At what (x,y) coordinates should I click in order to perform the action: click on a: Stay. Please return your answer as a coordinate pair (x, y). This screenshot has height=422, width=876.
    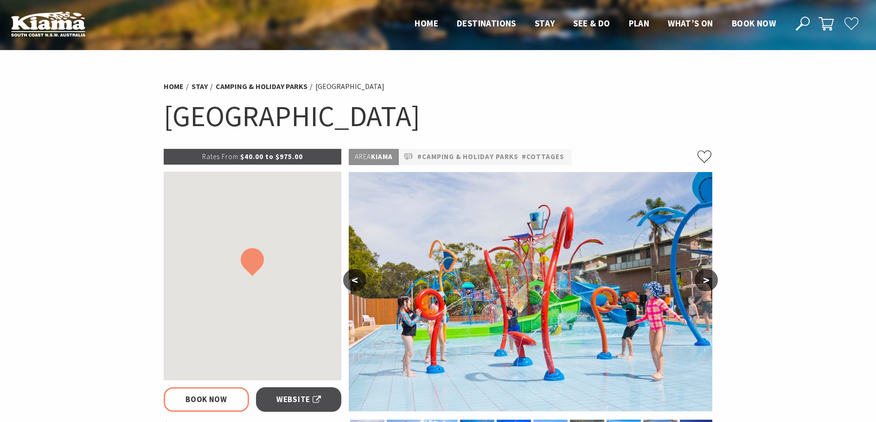
    Looking at the image, I should click on (199, 86).